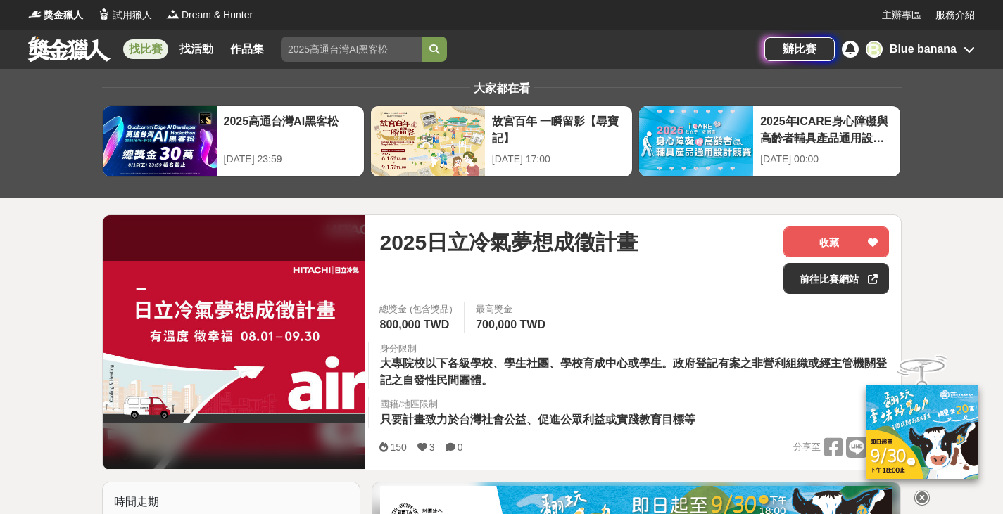 This screenshot has width=1003, height=514. I want to click on span: 3, so click(432, 448).